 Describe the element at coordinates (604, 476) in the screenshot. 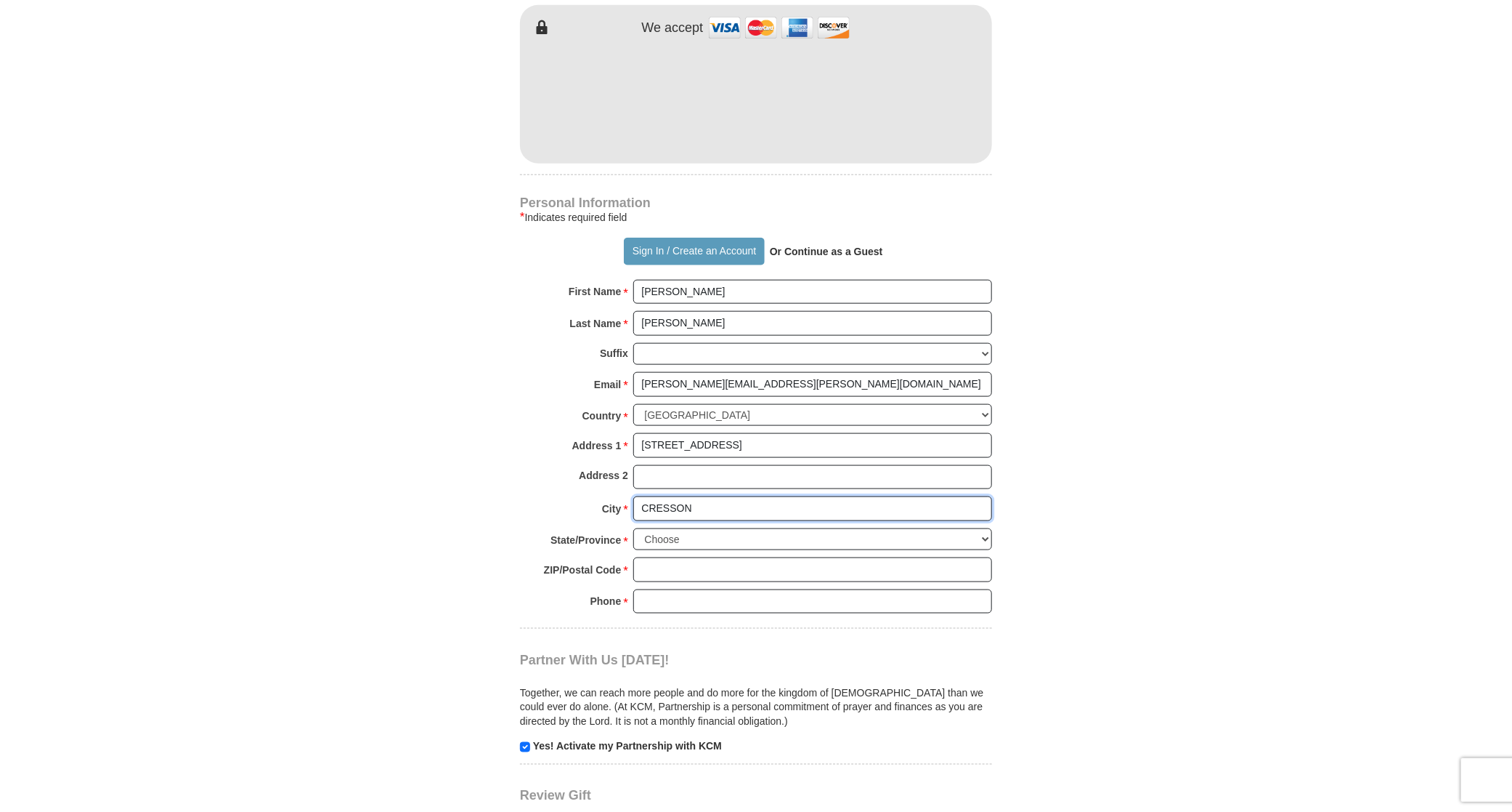

I see `strong: Address 2` at that location.